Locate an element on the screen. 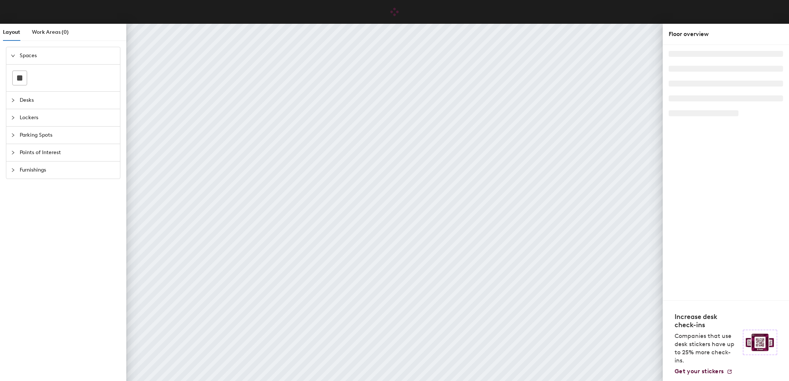  span: Points of Interest is located at coordinates (68, 153).